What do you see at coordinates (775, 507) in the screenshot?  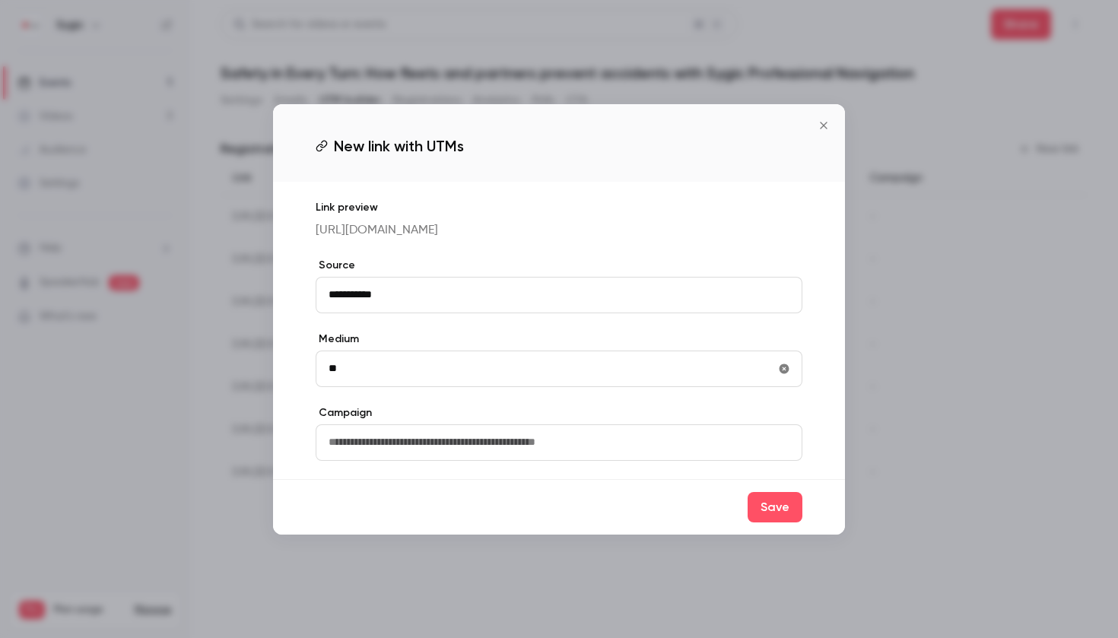 I see `button: Save` at bounding box center [775, 507].